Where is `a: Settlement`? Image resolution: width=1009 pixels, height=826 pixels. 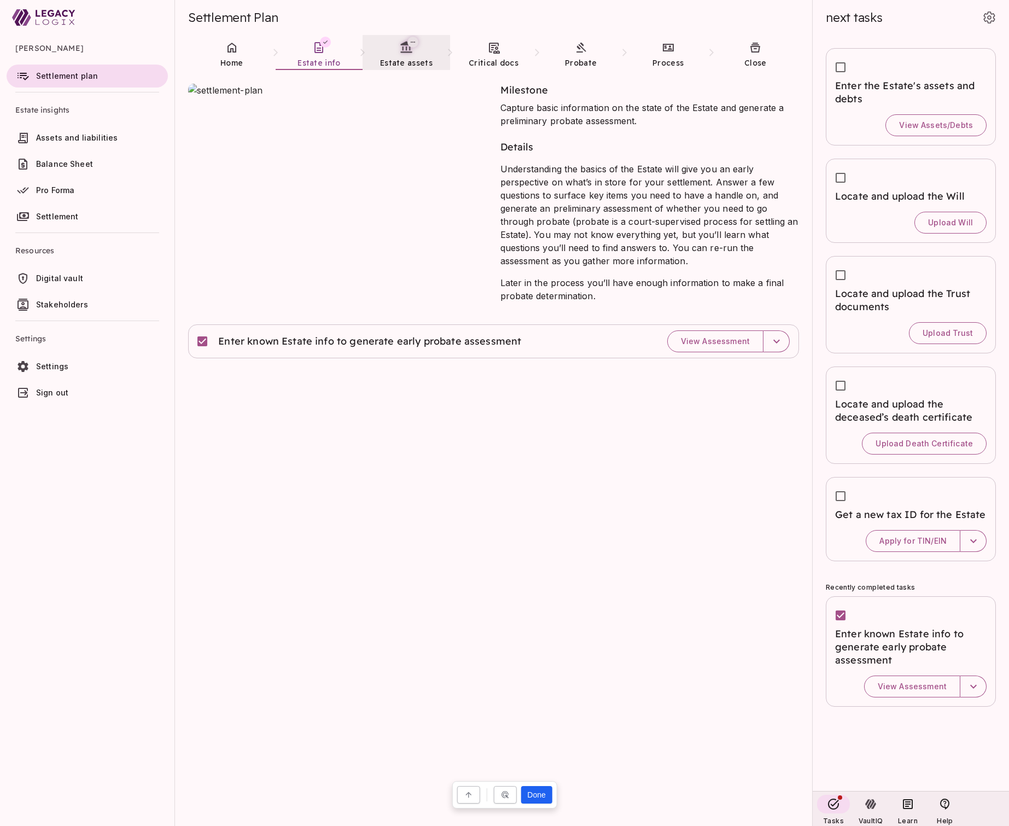
a: Settlement is located at coordinates (87, 217).